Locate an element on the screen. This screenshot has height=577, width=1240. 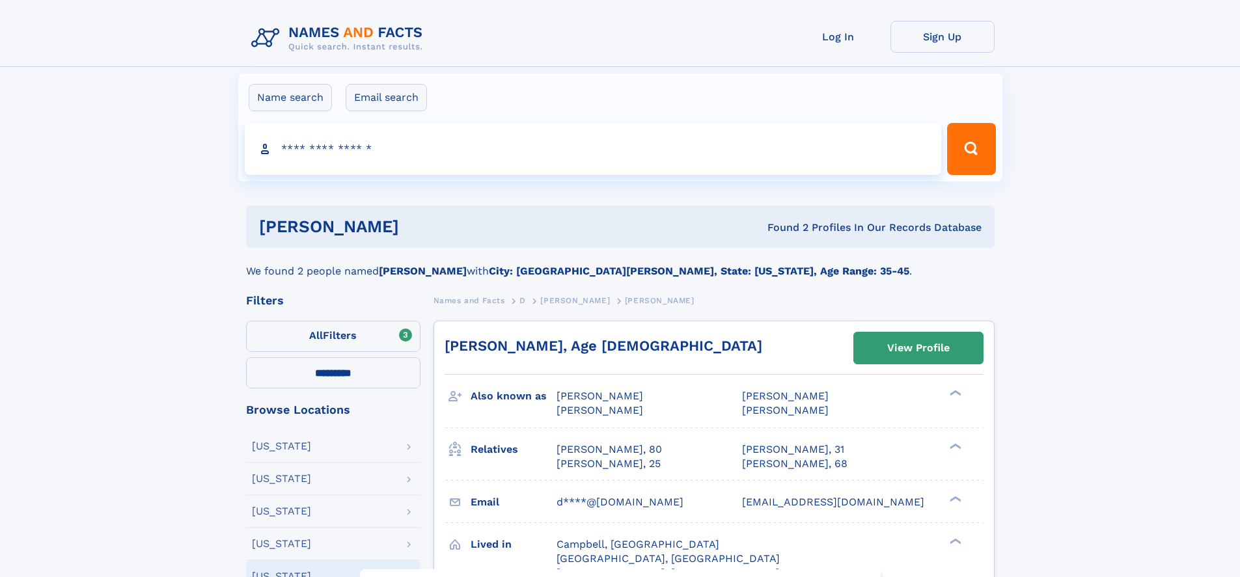
div: Browse Locations is located at coordinates (333, 410).